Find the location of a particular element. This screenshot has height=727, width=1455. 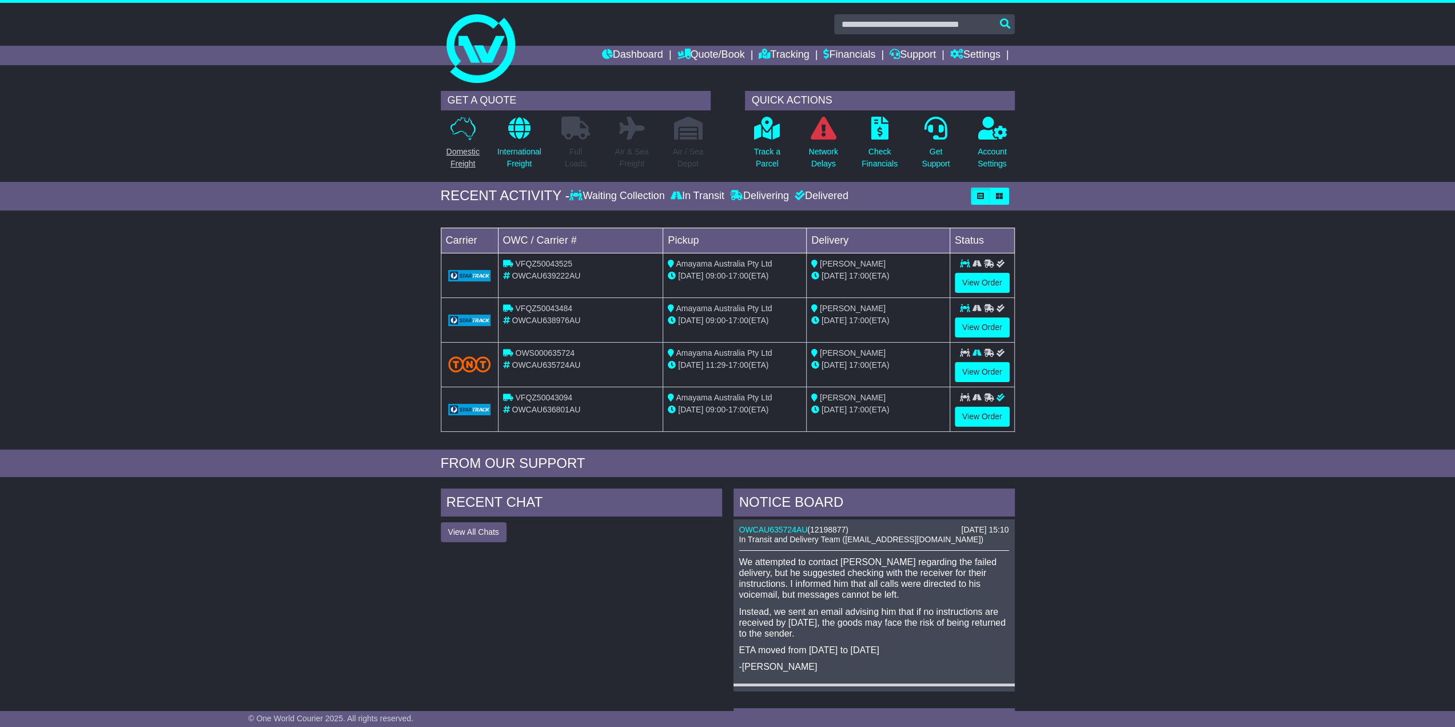

div: In Transit is located at coordinates (697, 196).